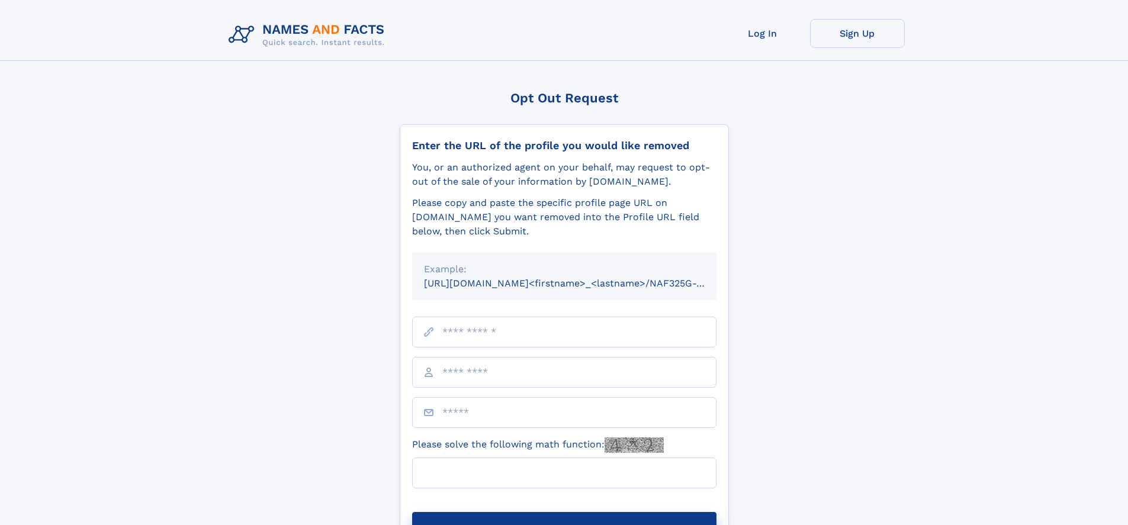 The height and width of the screenshot is (525, 1128). What do you see at coordinates (564, 269) in the screenshot?
I see `div: Example:` at bounding box center [564, 269].